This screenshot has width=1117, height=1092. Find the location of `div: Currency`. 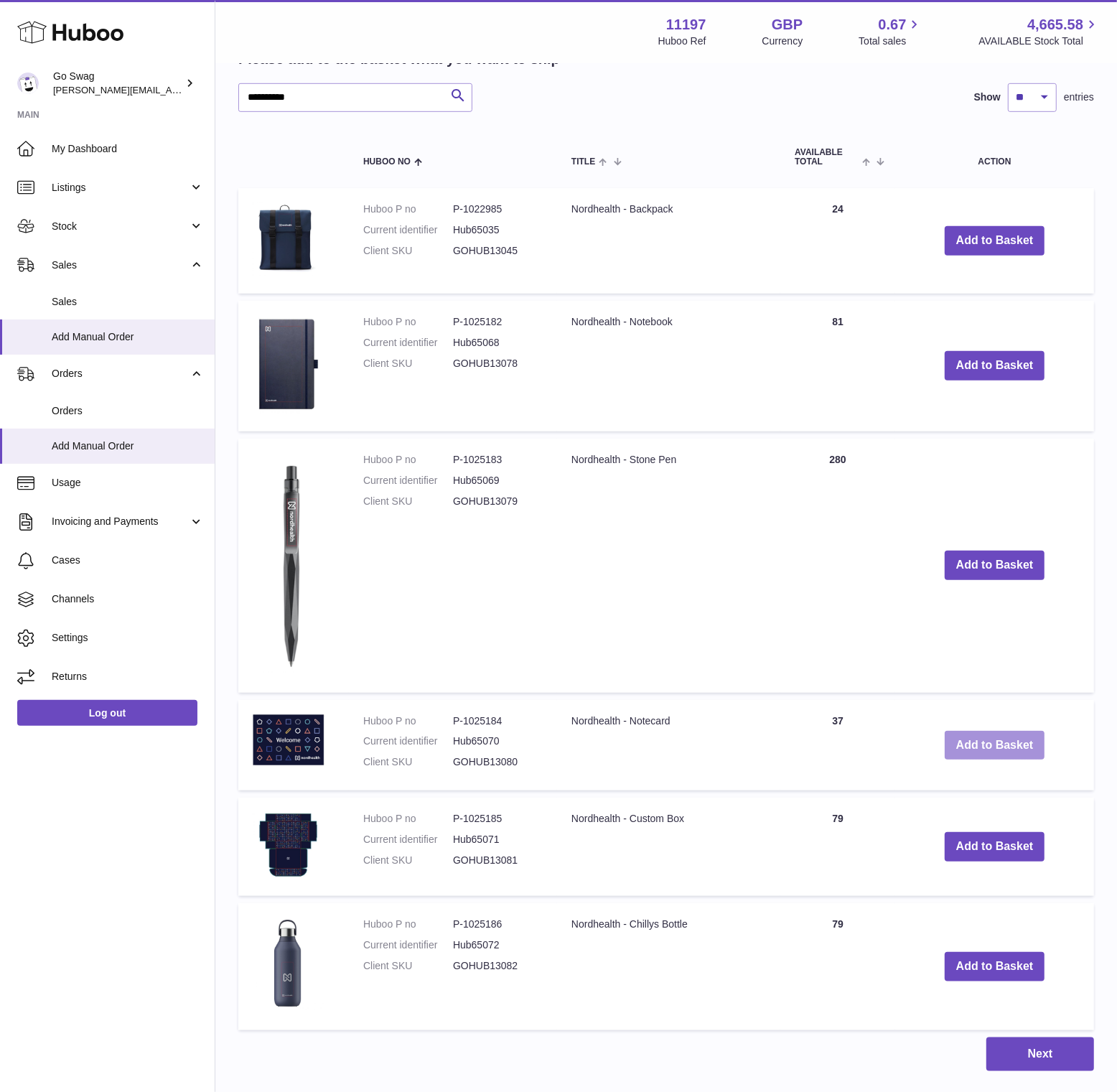

div: Currency is located at coordinates (782, 41).